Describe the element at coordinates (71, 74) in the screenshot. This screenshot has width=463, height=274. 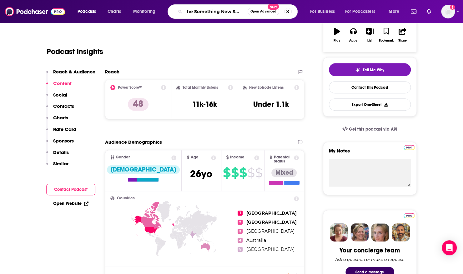
I see `button: Reach & Audience` at that location.